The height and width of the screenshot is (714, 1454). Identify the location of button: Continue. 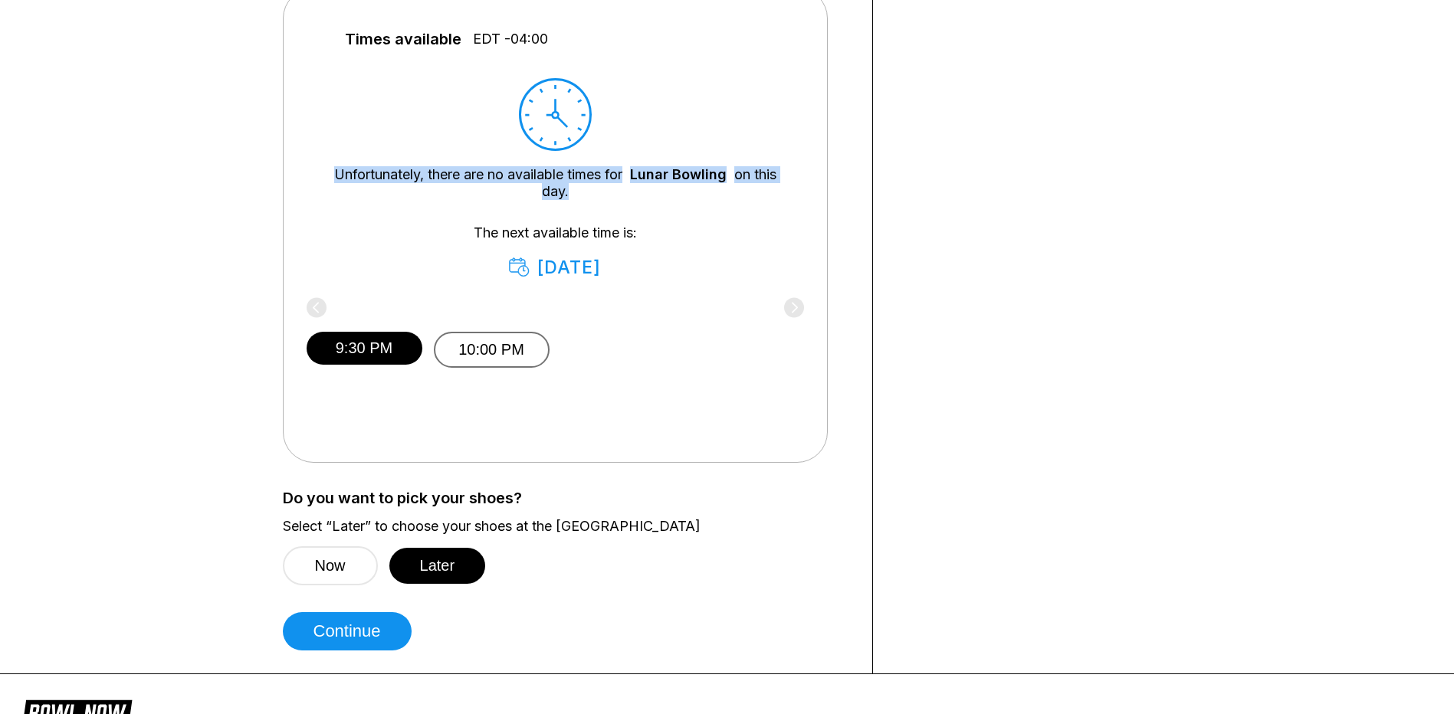
(347, 632).